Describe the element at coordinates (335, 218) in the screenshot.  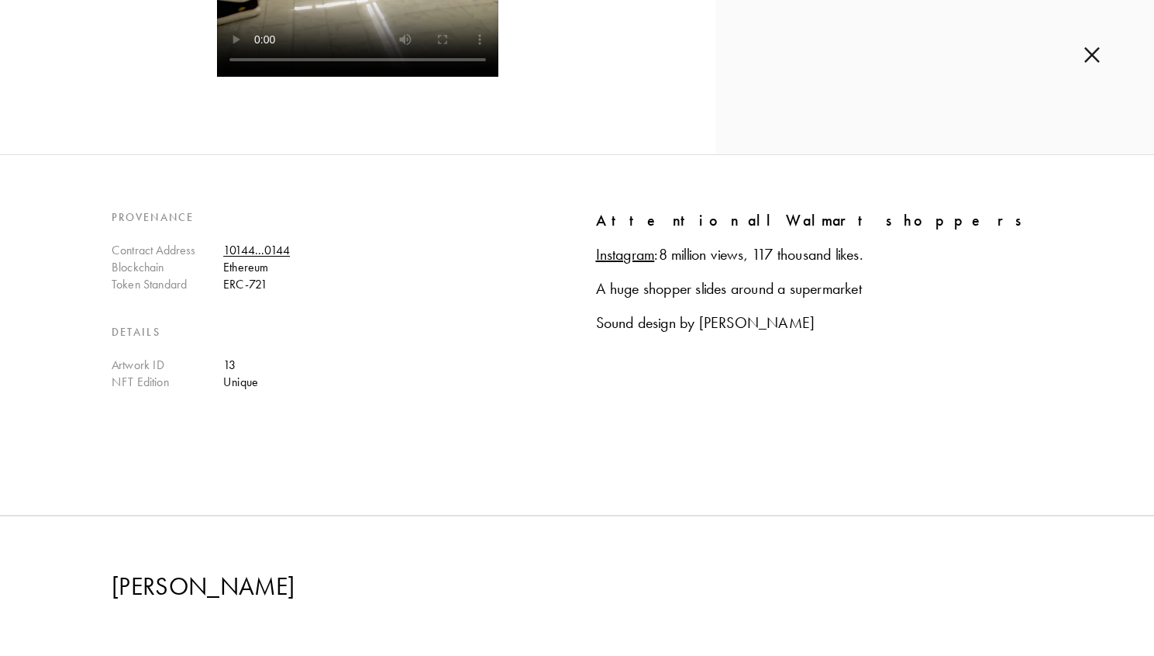
I see `h4: Provenance` at that location.